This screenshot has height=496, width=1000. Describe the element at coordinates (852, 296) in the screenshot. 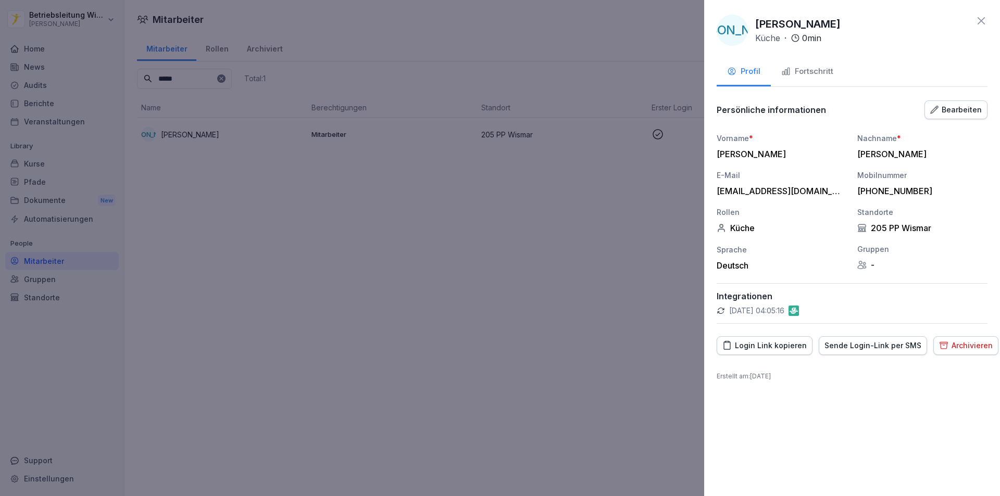

I see `p: Integrationen` at that location.